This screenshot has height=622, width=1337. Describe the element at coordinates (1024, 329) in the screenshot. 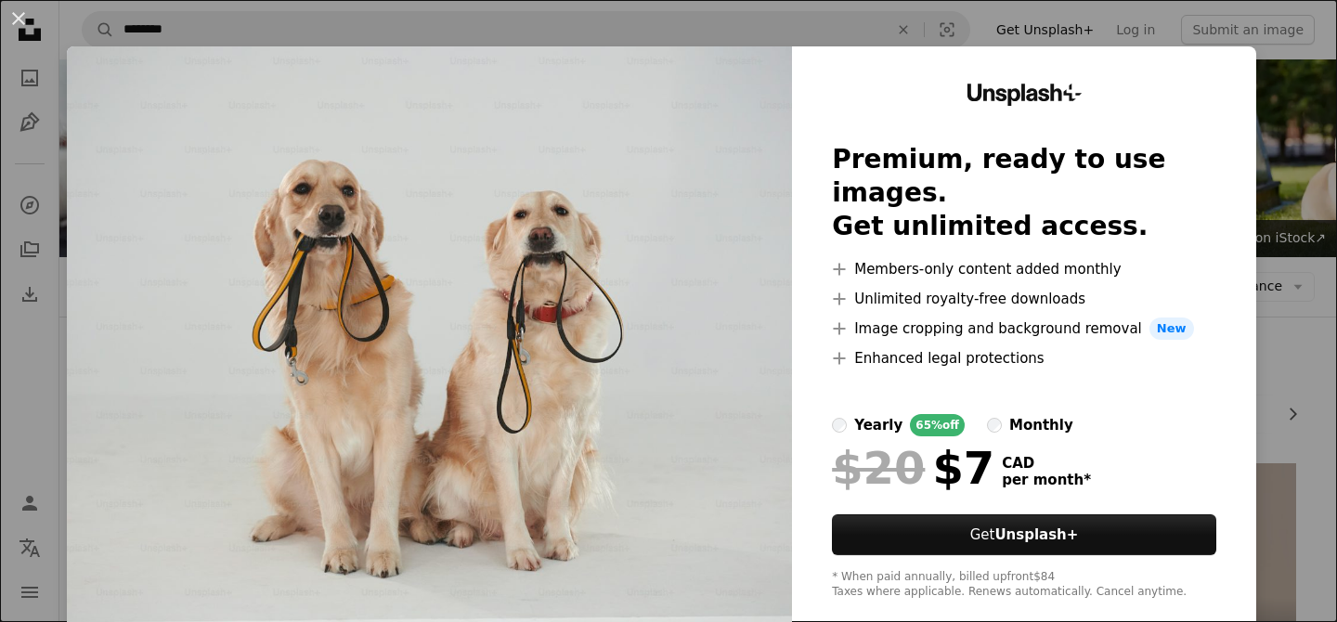

I see `li: Image cropping and background removal` at that location.